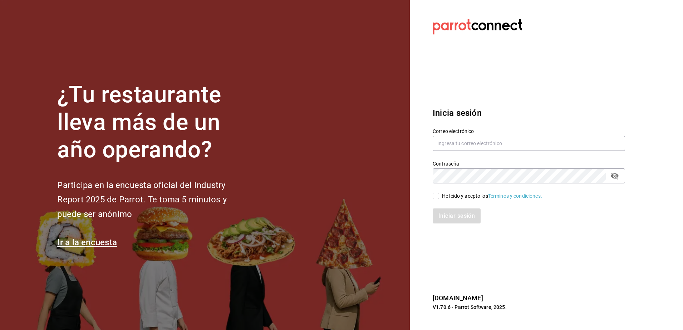 The width and height of the screenshot is (683, 330). I want to click on input: Ingresa tu correo electrónico, so click(529, 143).